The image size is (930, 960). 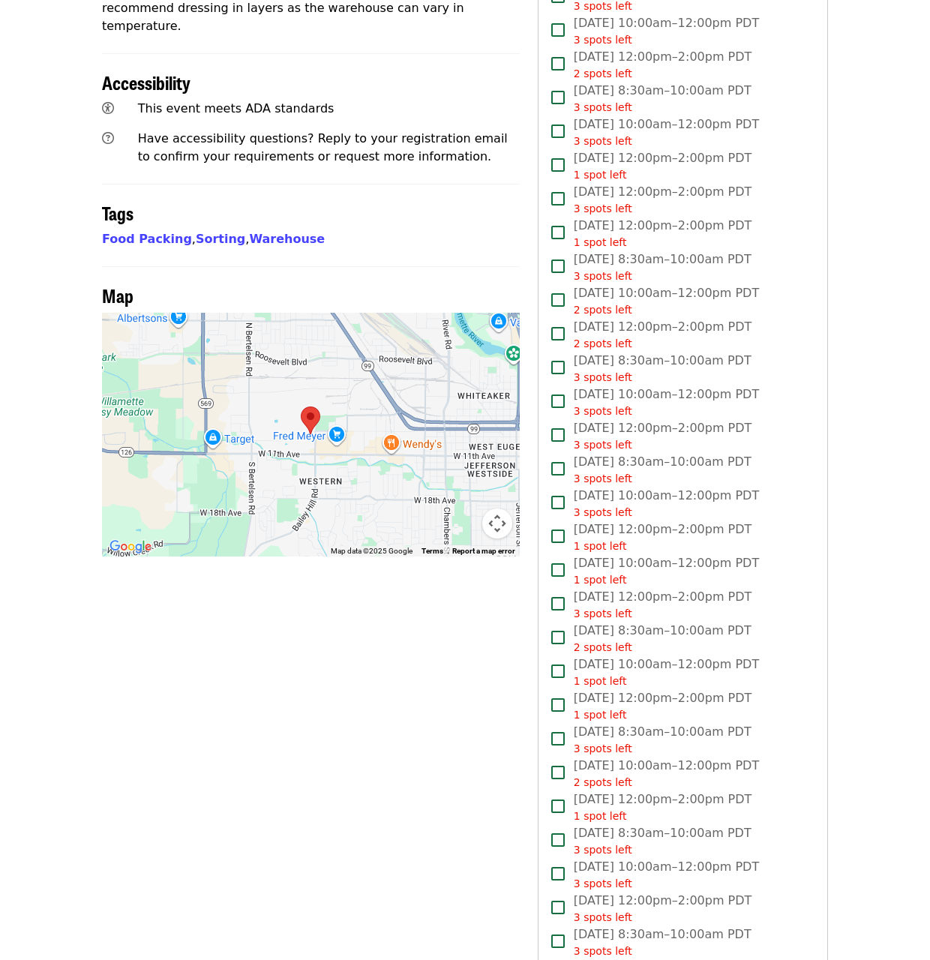 I want to click on span: Accessibility, so click(x=146, y=82).